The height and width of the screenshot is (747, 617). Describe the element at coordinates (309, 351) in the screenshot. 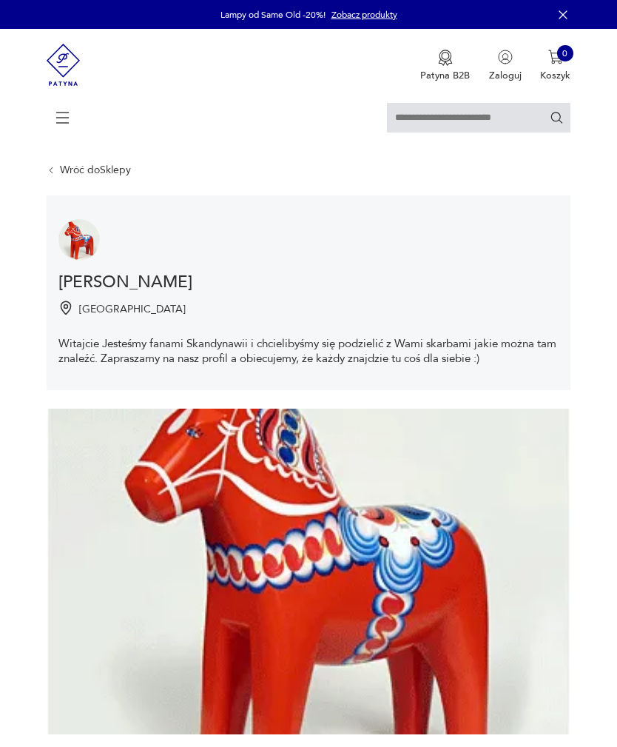

I see `p: Witajcie Jesteśmy fanami Skandynawii i chcielibyśmy się podzielić z Wami skarbami jakie można tam...` at that location.